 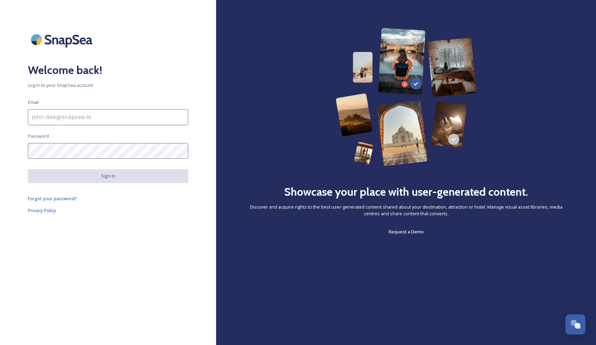 I want to click on span: Email, so click(x=33, y=102).